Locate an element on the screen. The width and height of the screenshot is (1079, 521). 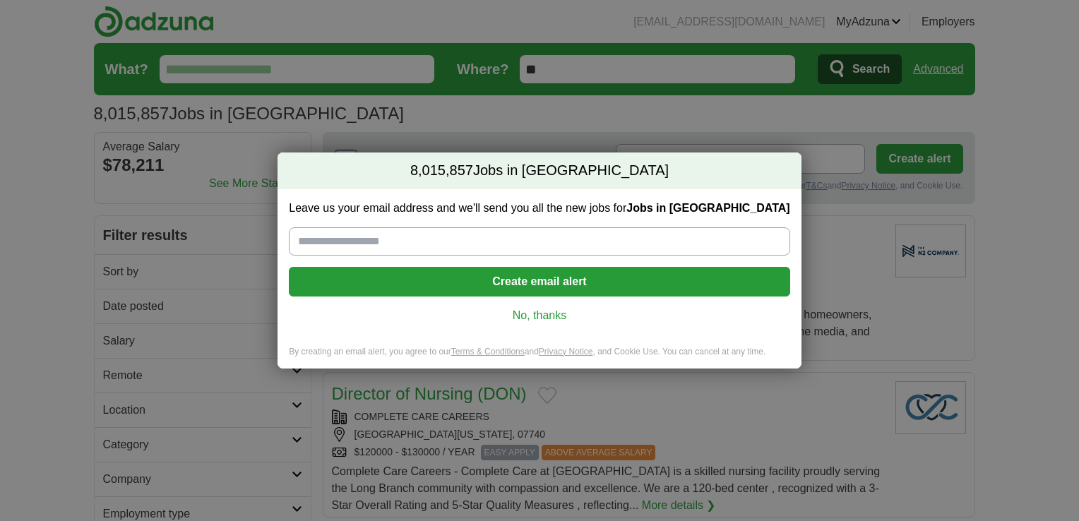
a: Terms & Conditions is located at coordinates (488, 352).